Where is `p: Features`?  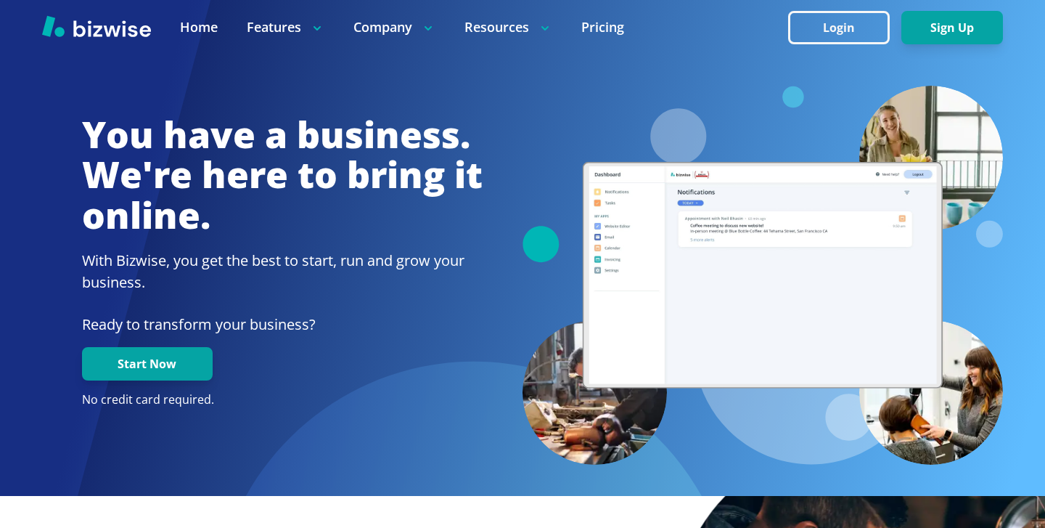
p: Features is located at coordinates (285, 27).